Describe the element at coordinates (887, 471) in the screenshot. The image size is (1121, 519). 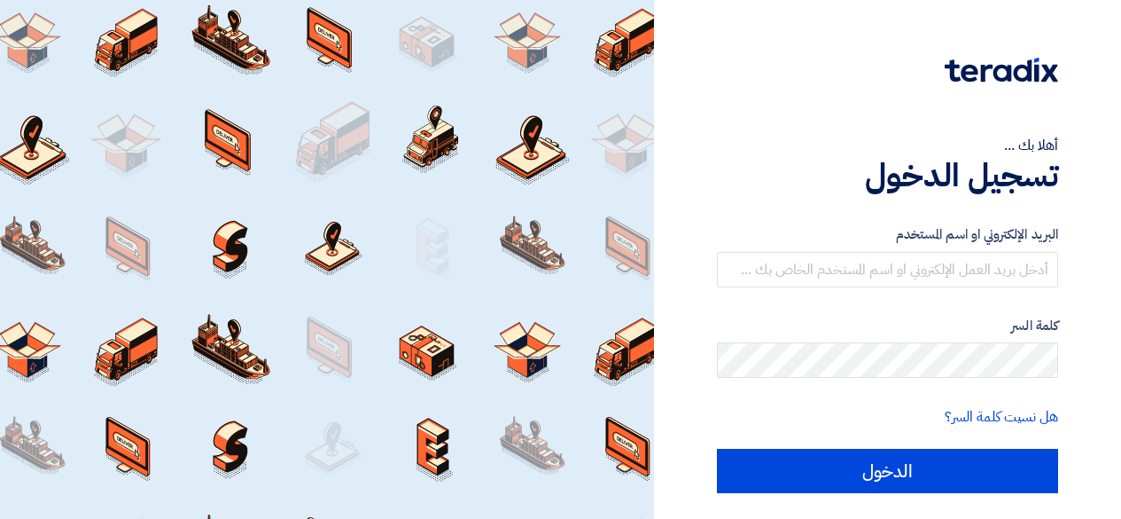
I see `input: الدخول` at that location.